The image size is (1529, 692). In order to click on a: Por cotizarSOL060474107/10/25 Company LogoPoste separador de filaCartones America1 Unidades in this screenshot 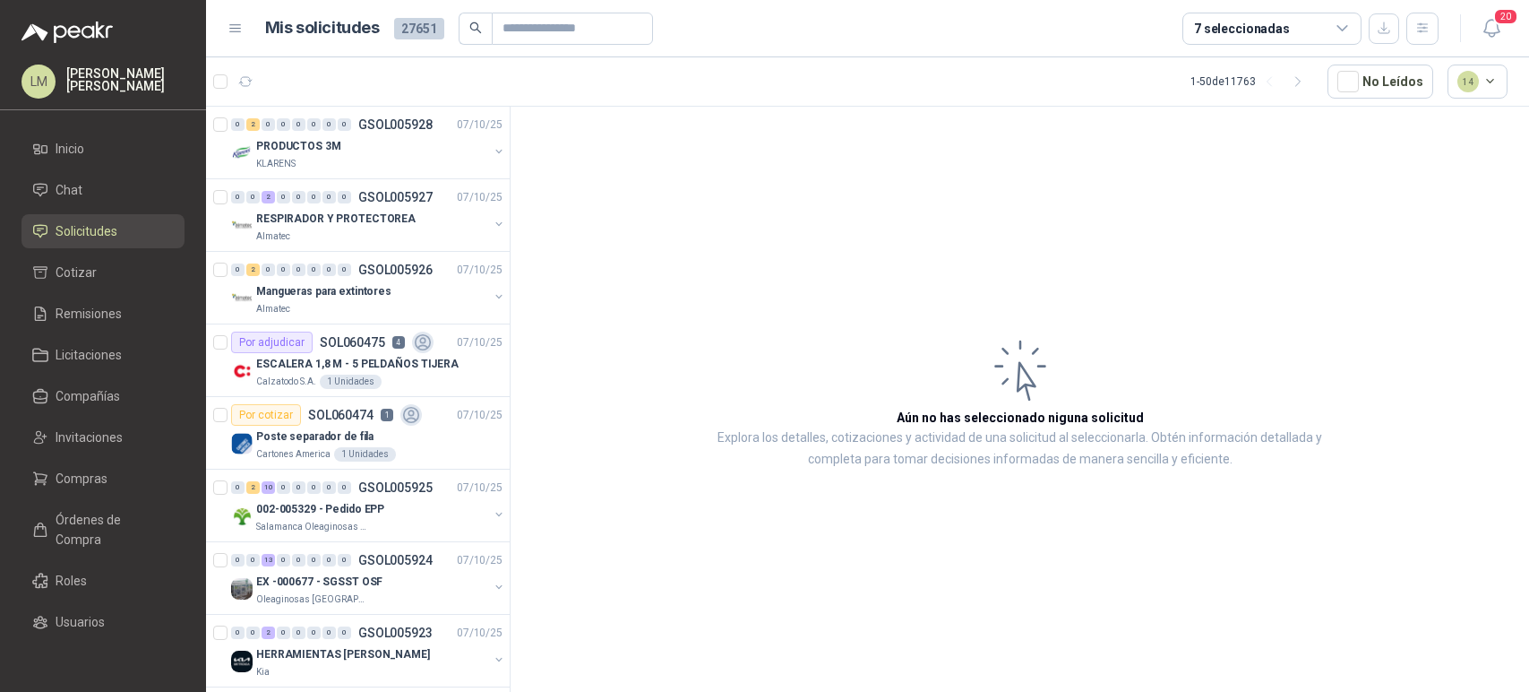, I will do `click(357, 433)`.